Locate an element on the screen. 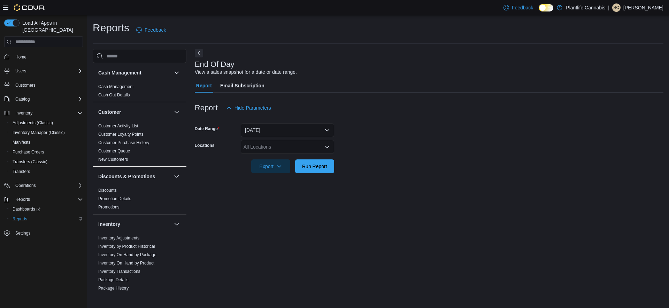  span: Inventory is located at coordinates (24, 113).